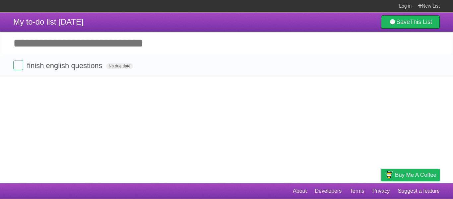 This screenshot has height=199, width=453. Describe the element at coordinates (357, 191) in the screenshot. I see `a: Terms` at that location.